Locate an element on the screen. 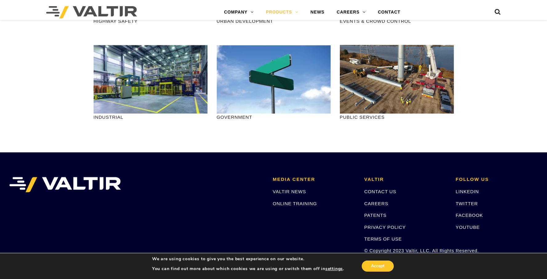  h2: VALTIR is located at coordinates (405, 180).